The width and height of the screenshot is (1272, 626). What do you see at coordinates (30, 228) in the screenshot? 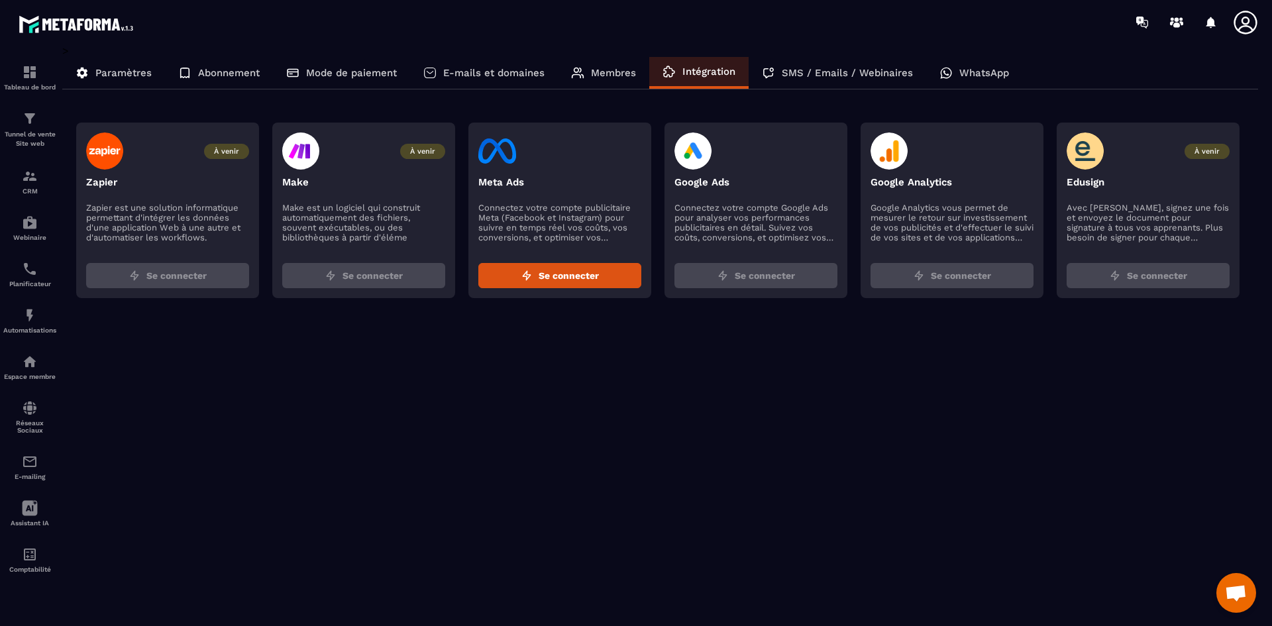
I see `a: automationsautomationsWebinaire` at bounding box center [30, 228].